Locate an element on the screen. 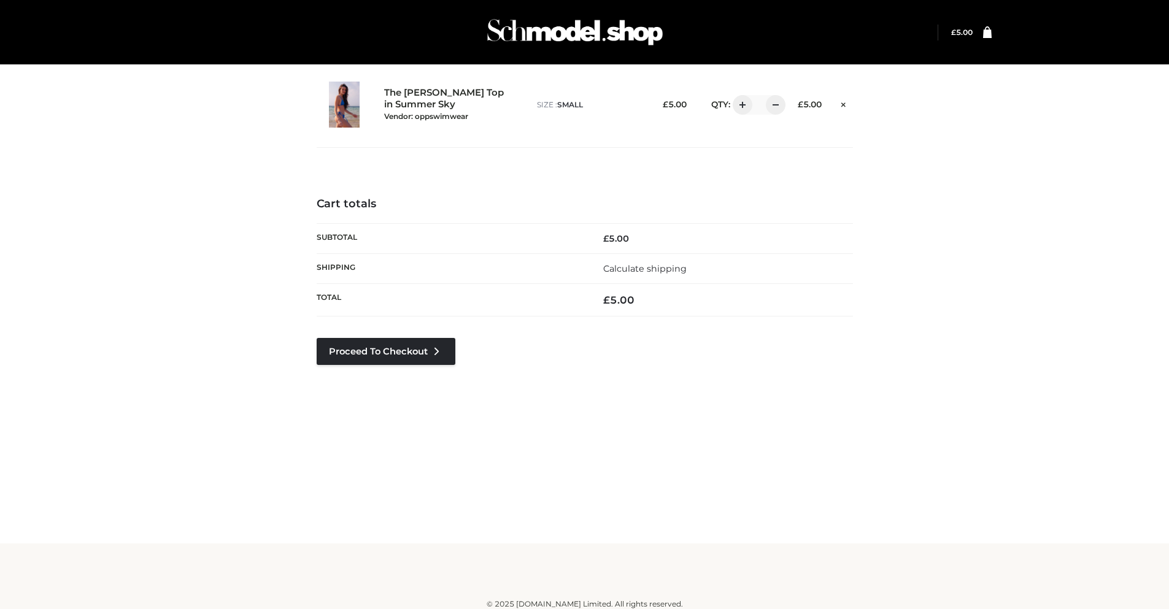 The image size is (1169, 609). th: Total is located at coordinates (450, 300).